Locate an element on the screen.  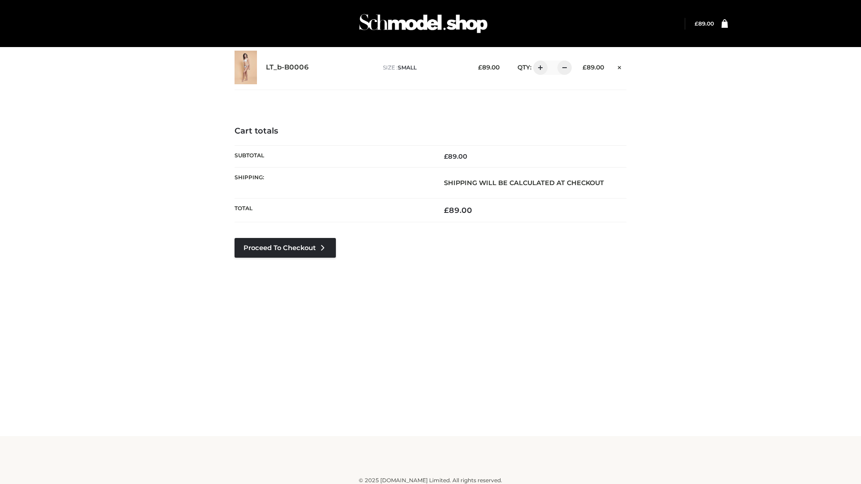
th: Total is located at coordinates (332, 210).